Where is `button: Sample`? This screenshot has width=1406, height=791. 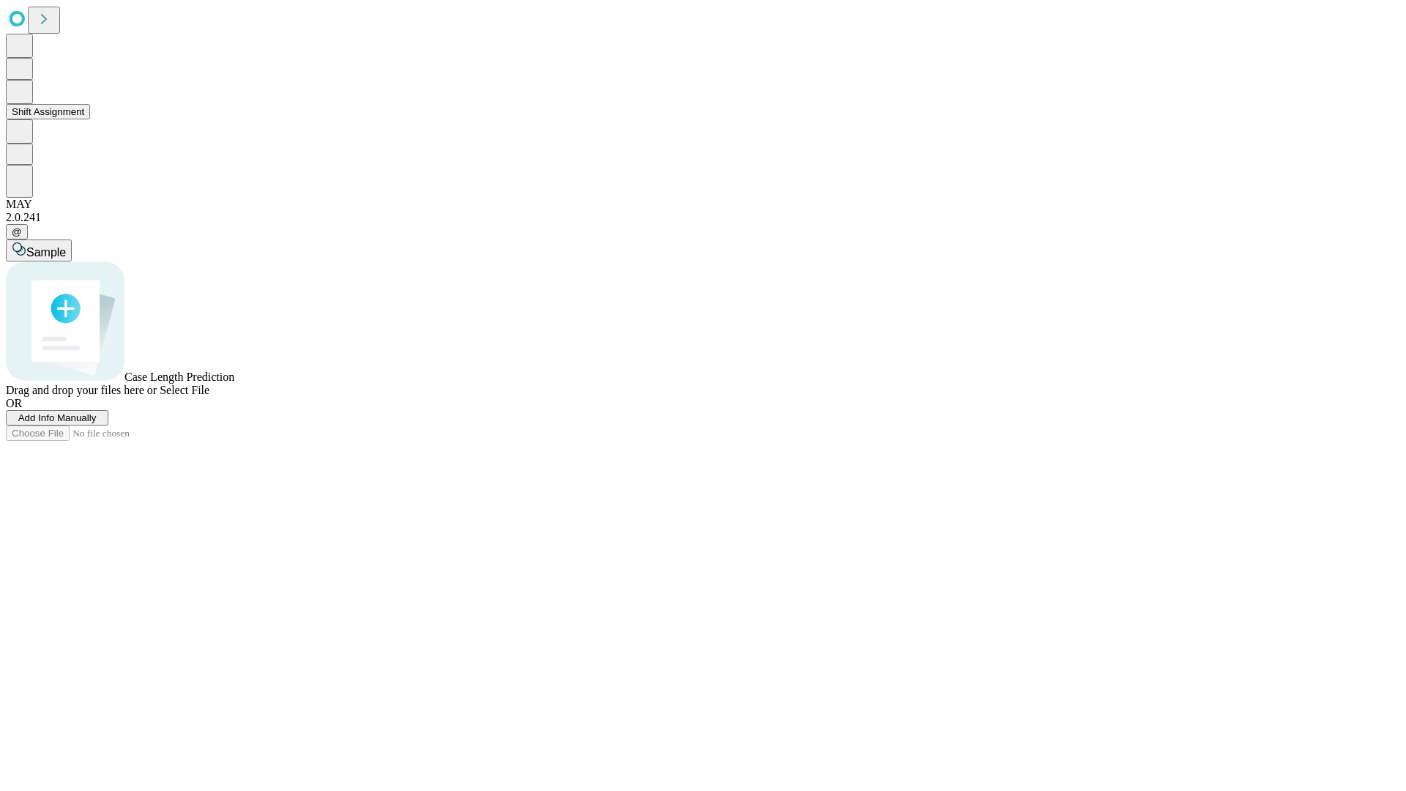 button: Sample is located at coordinates (39, 250).